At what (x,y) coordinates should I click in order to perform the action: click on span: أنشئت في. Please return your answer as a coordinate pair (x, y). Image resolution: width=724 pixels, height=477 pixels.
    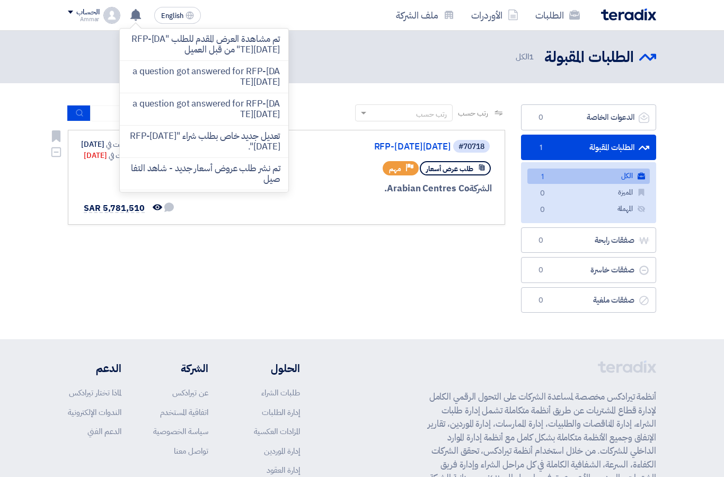
    Looking at the image, I should click on (119, 144).